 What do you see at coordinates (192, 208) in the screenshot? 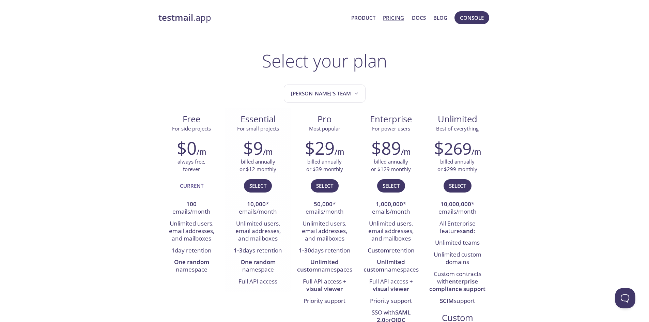
I see `li: emails/month` at bounding box center [192, 208].